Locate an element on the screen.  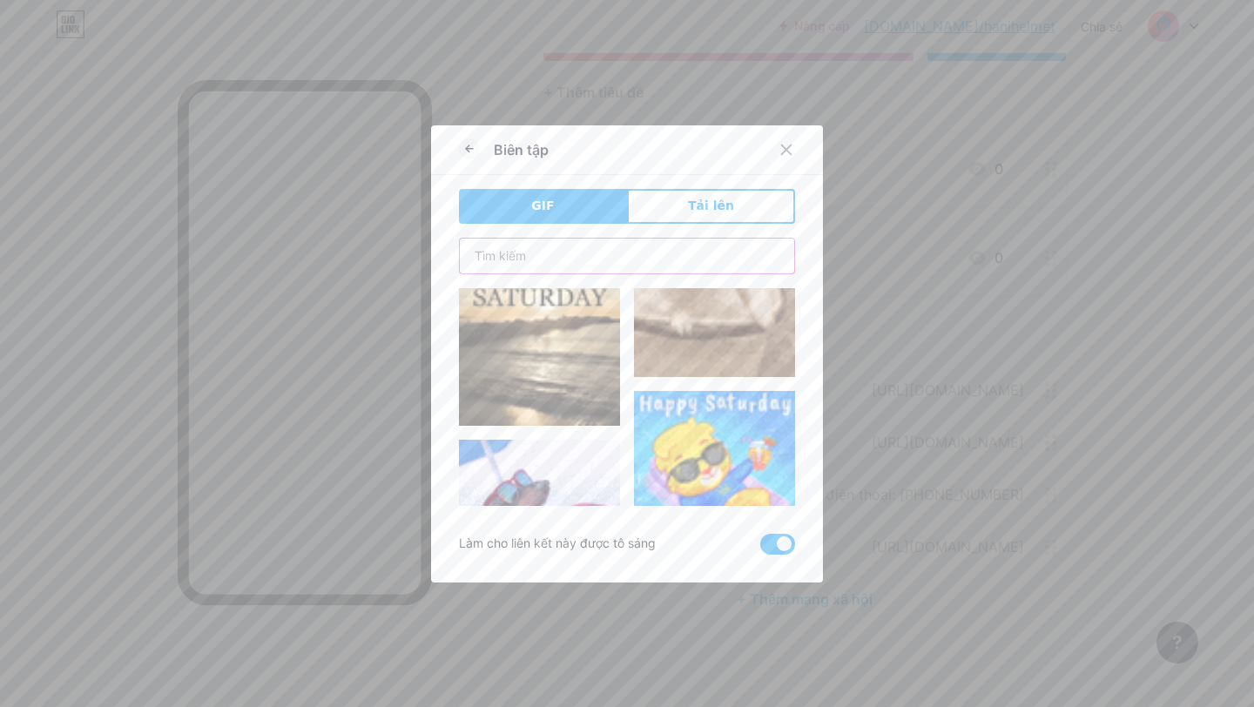
font: Biên tập is located at coordinates (521, 150).